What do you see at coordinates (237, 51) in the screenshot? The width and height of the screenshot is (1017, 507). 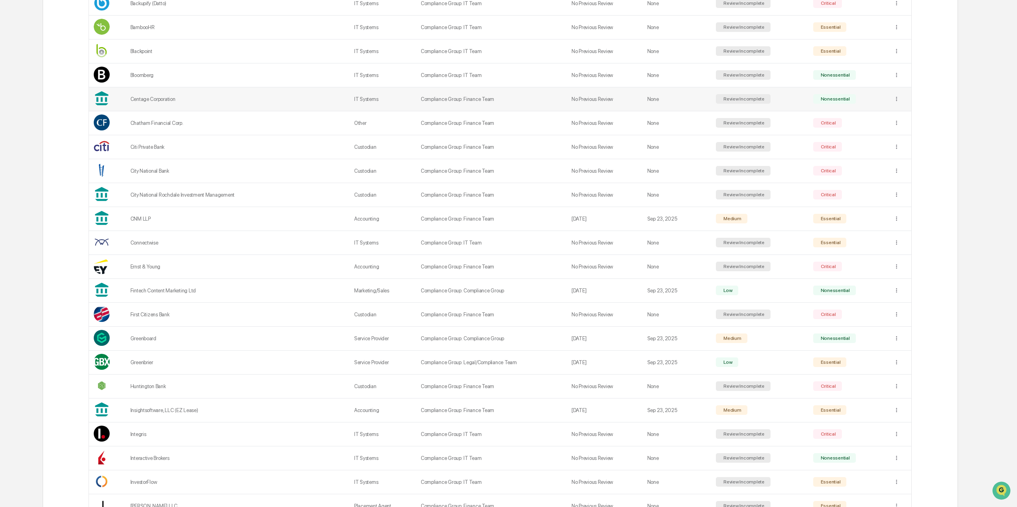 I see `div: Blackpoint` at bounding box center [237, 51].